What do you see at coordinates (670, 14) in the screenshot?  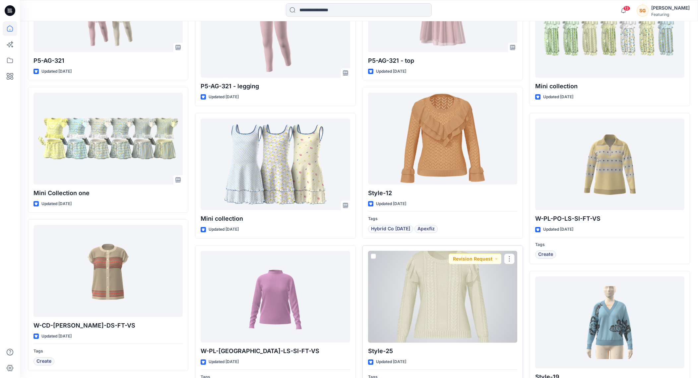 I see `div: Featuring` at bounding box center [670, 14].